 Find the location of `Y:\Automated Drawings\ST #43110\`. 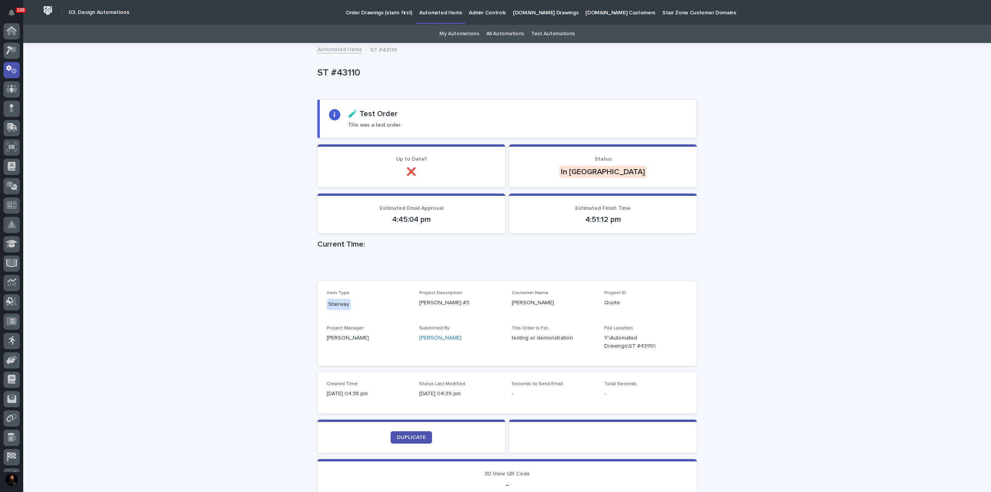

Y:\Automated Drawings\ST #43110\ is located at coordinates (637, 342).